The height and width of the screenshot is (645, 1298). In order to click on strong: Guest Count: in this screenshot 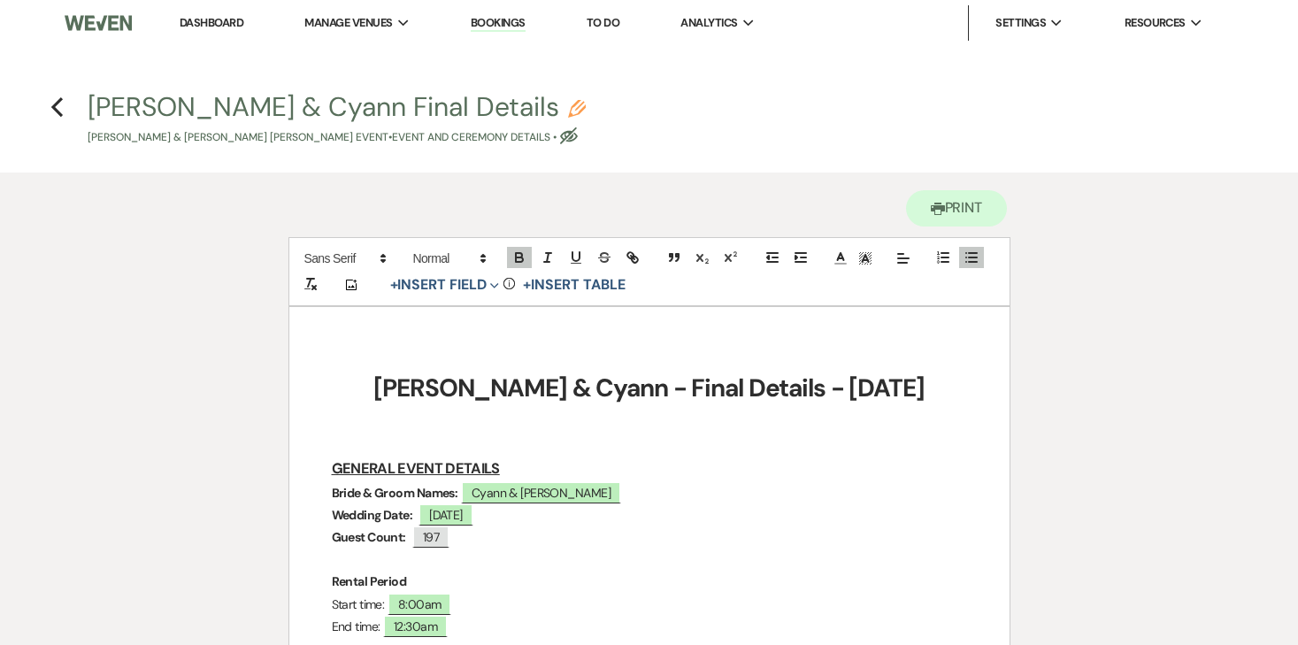, I will do `click(369, 537)`.